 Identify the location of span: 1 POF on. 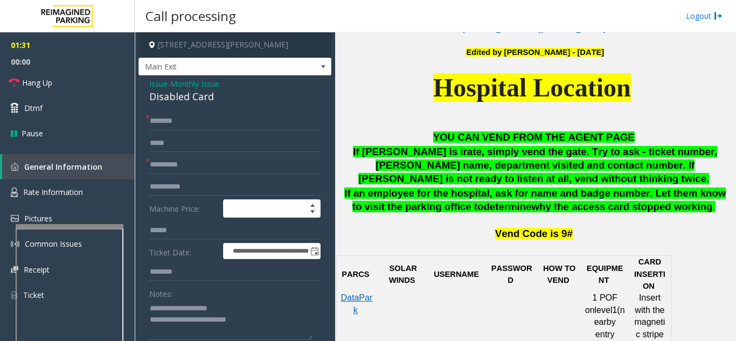
(602, 303).